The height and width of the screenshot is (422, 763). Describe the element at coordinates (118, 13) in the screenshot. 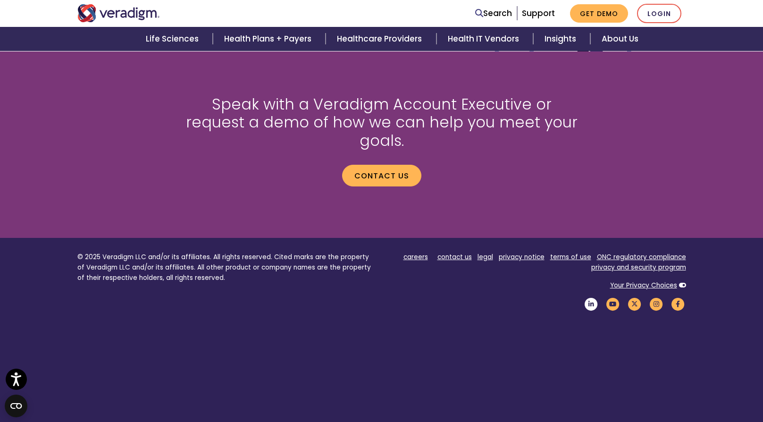

I see `a: Veradigm logo` at that location.